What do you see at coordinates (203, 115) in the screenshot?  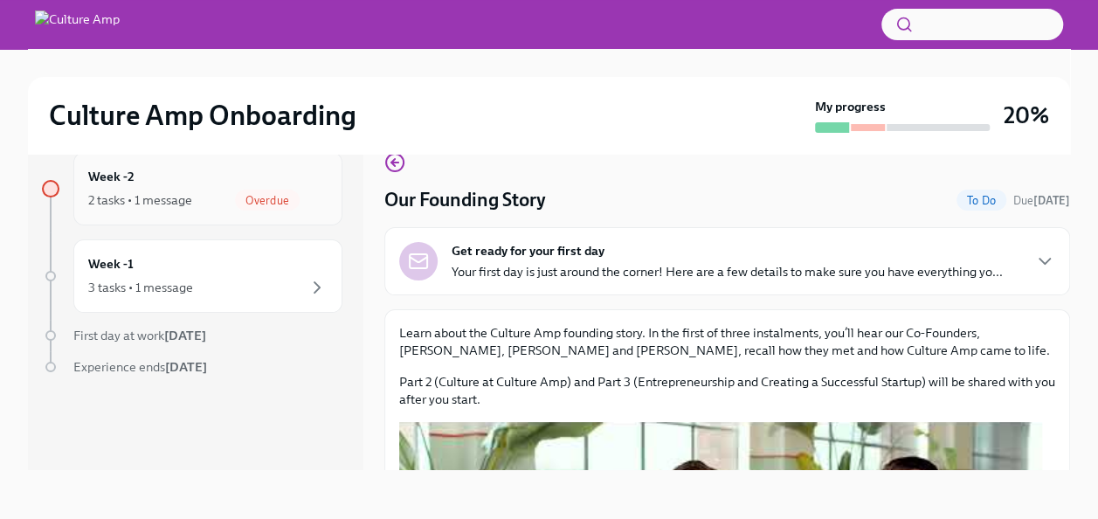 I see `h2: Culture Amp Onboarding` at bounding box center [203, 115].